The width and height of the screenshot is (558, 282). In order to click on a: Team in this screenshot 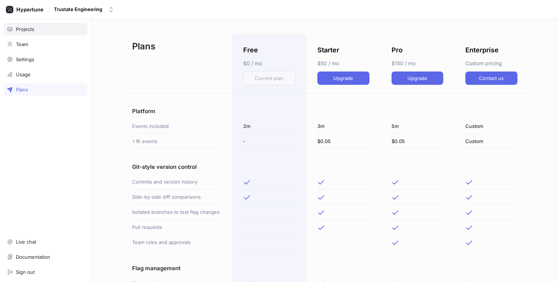, I will do `click(45, 44)`.